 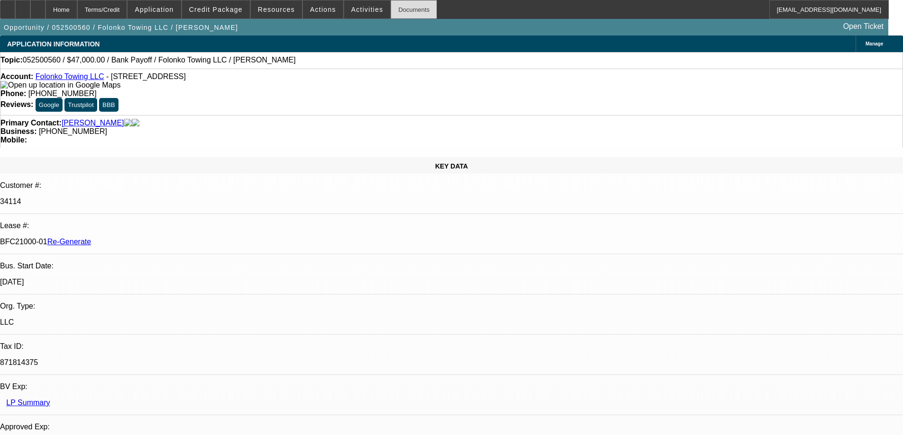 I want to click on span: Activities, so click(x=367, y=9).